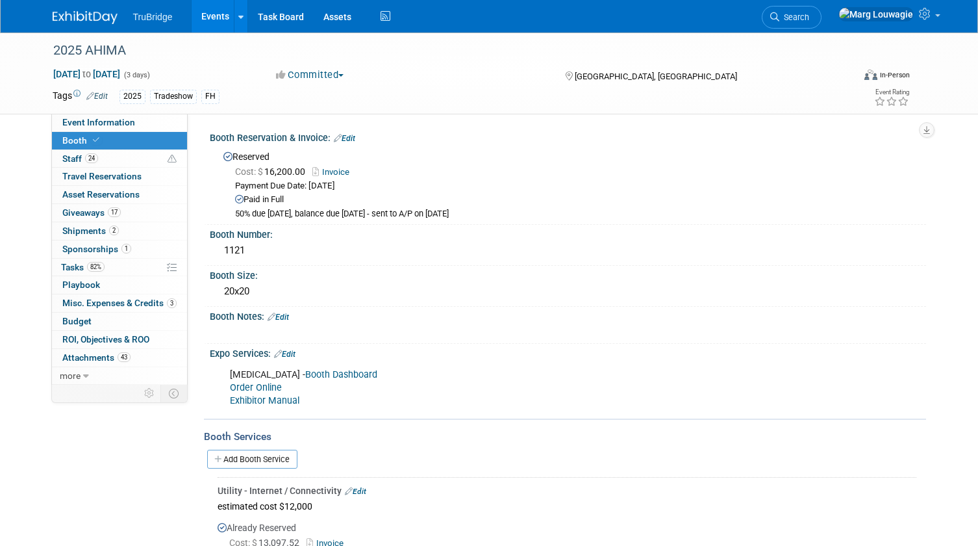 The height and width of the screenshot is (546, 978). What do you see at coordinates (120, 375) in the screenshot?
I see `a: more` at bounding box center [120, 375].